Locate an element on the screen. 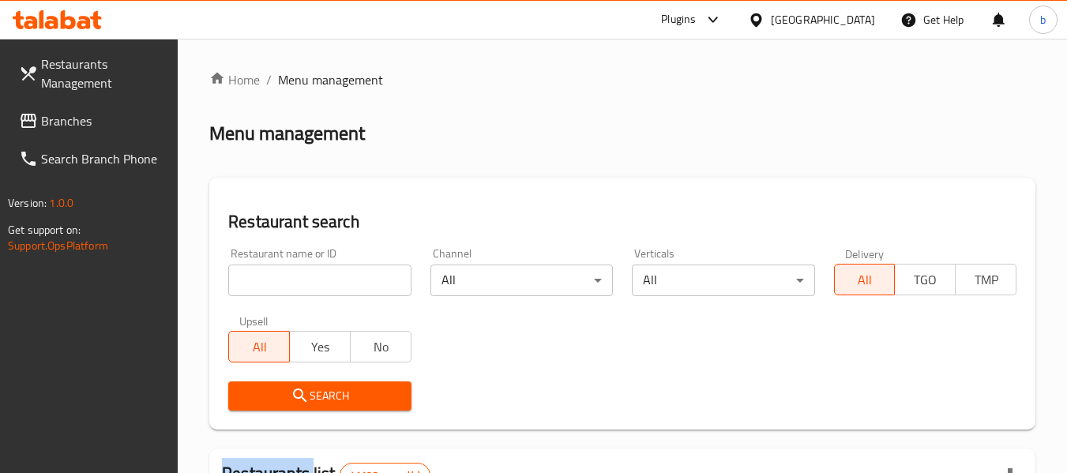  span: Menu management is located at coordinates (330, 80).